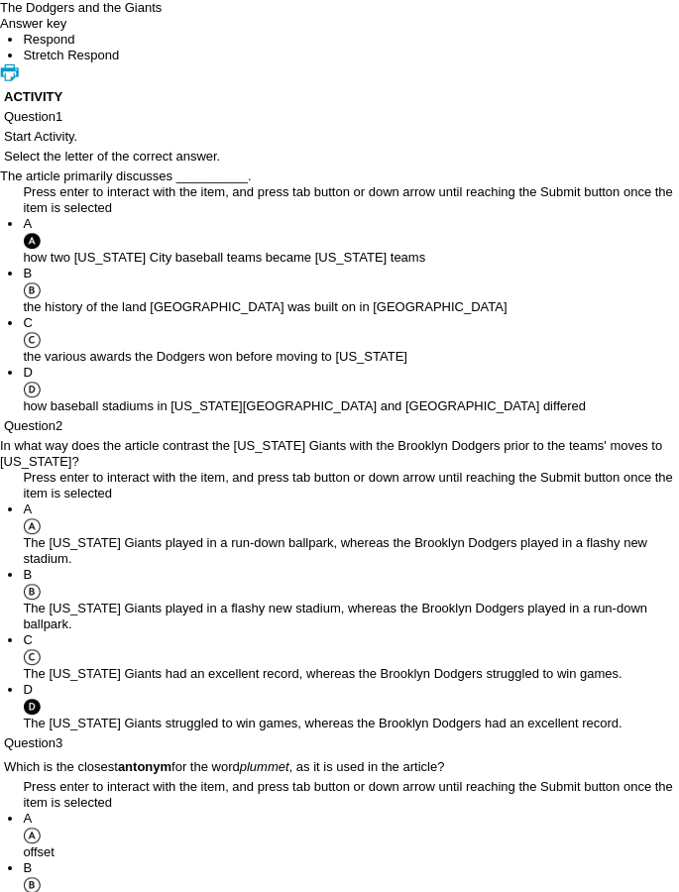  Describe the element at coordinates (351, 40) in the screenshot. I see `li: This is the Respond Tab` at that location.